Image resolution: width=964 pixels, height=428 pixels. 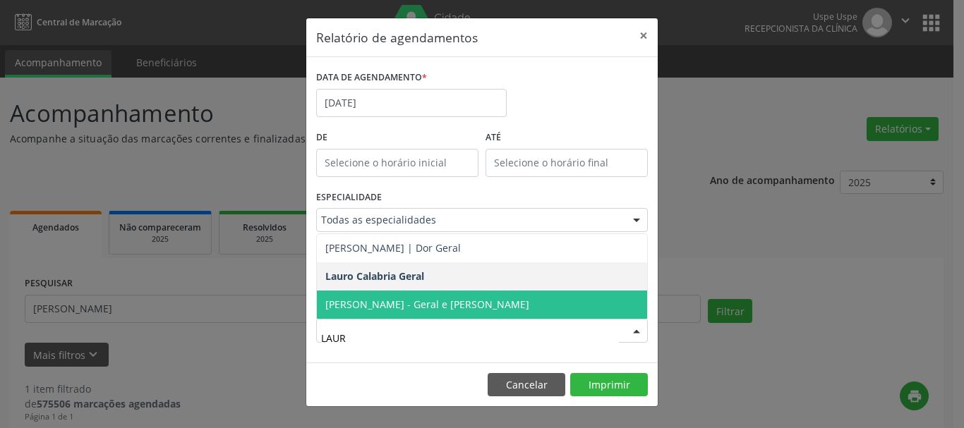 What do you see at coordinates (567, 138) in the screenshot?
I see `label: ATÉ` at bounding box center [567, 138].